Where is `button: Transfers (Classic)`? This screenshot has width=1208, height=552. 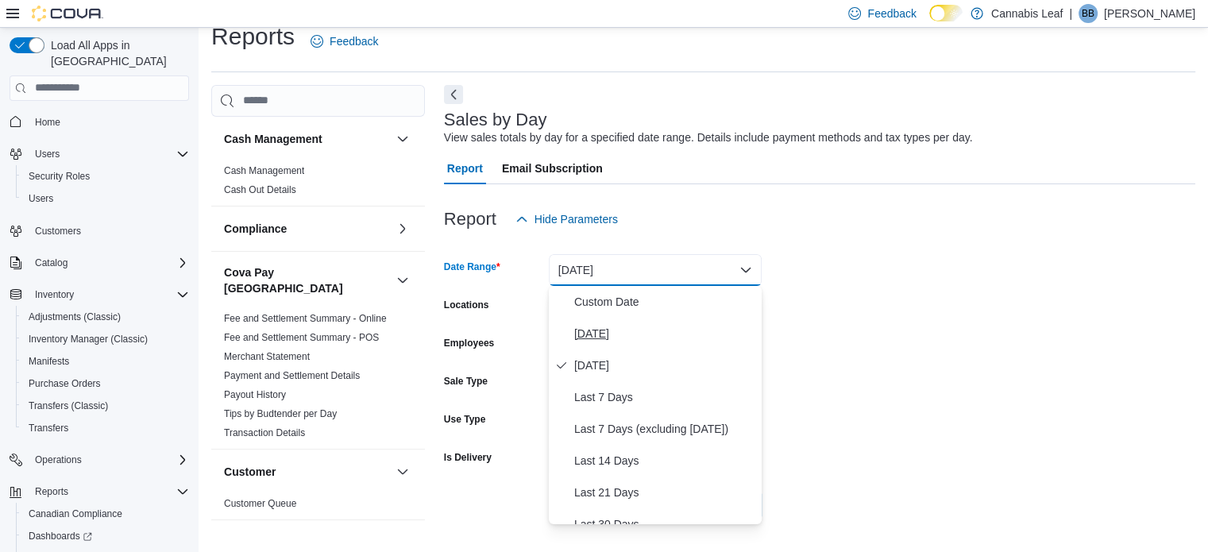
button: Transfers (Classic) is located at coordinates (106, 406).